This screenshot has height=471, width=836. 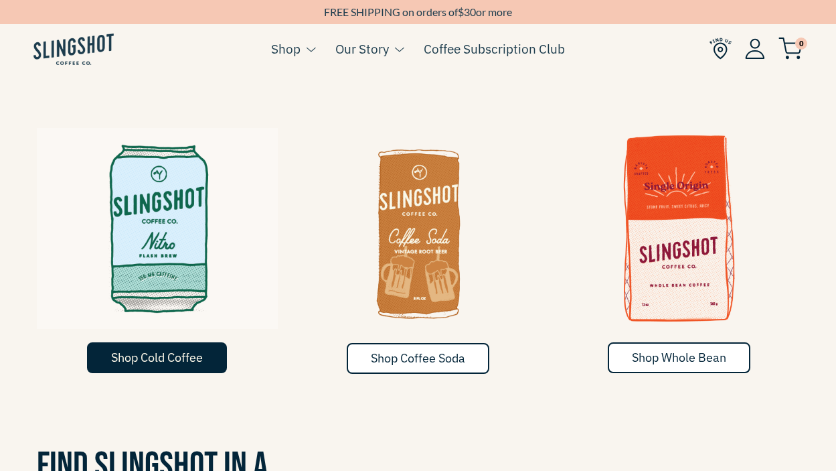 I want to click on a: Our Story, so click(x=362, y=49).